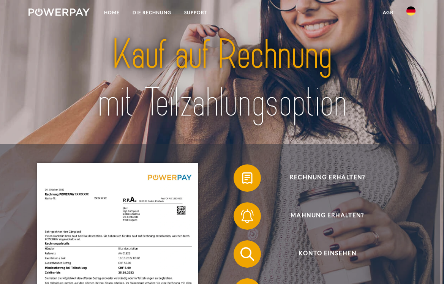 Image resolution: width=444 pixels, height=284 pixels. Describe the element at coordinates (322, 178) in the screenshot. I see `button: Rechnung erhalten?` at that location.